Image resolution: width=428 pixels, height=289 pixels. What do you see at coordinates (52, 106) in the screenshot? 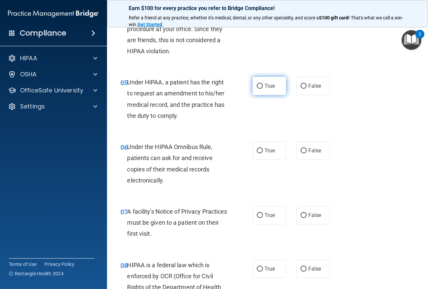
I see `a: Settings` at bounding box center [52, 106].